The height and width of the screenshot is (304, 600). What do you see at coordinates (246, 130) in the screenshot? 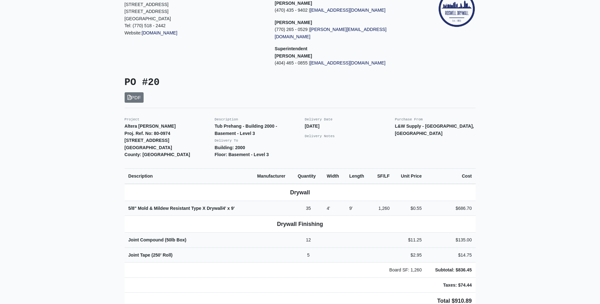
I see `strong: Tub Prehang - Building 2000 - Basement - Level 3` at bounding box center [246, 130].